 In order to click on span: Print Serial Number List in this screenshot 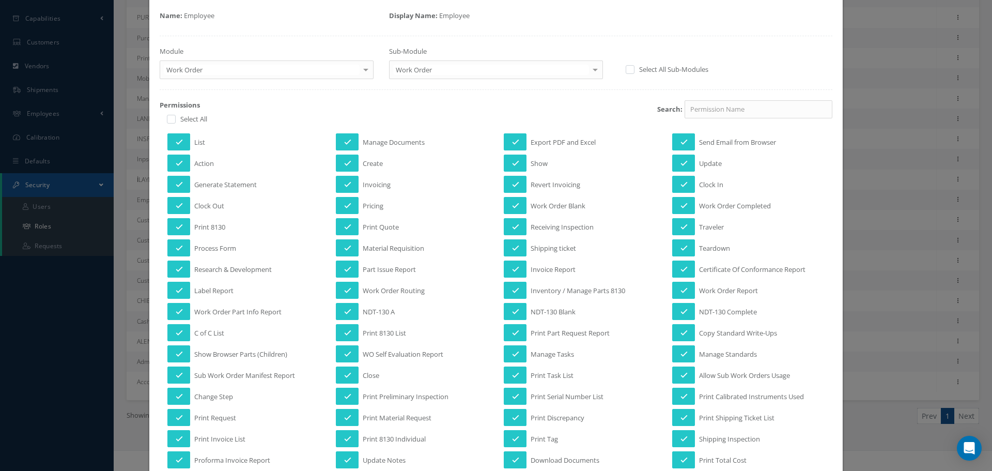, I will do `click(567, 398)`.